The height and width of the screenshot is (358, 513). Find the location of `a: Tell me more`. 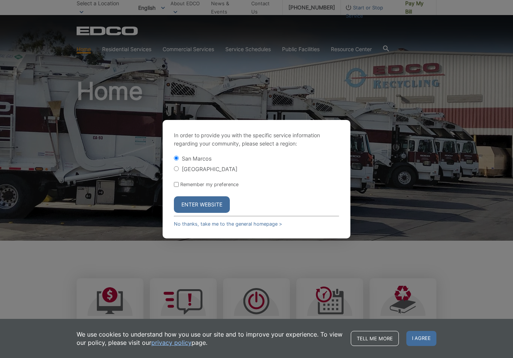

a: Tell me more is located at coordinates (375, 338).